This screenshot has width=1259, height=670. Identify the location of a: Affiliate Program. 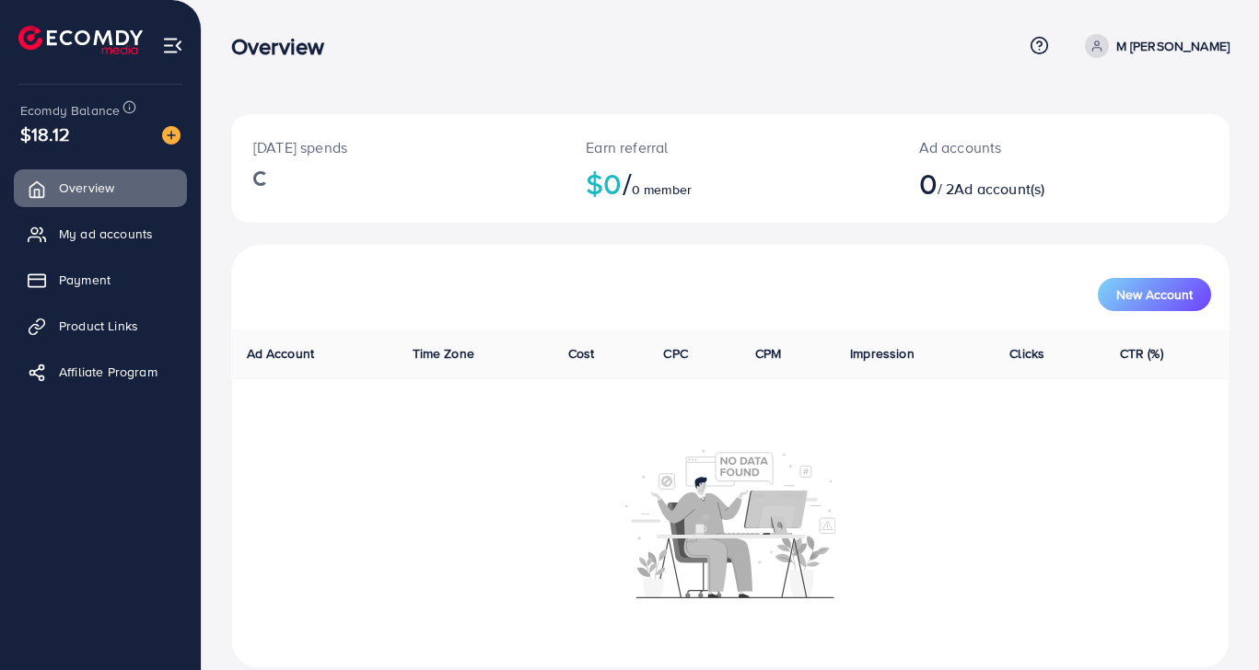
(100, 372).